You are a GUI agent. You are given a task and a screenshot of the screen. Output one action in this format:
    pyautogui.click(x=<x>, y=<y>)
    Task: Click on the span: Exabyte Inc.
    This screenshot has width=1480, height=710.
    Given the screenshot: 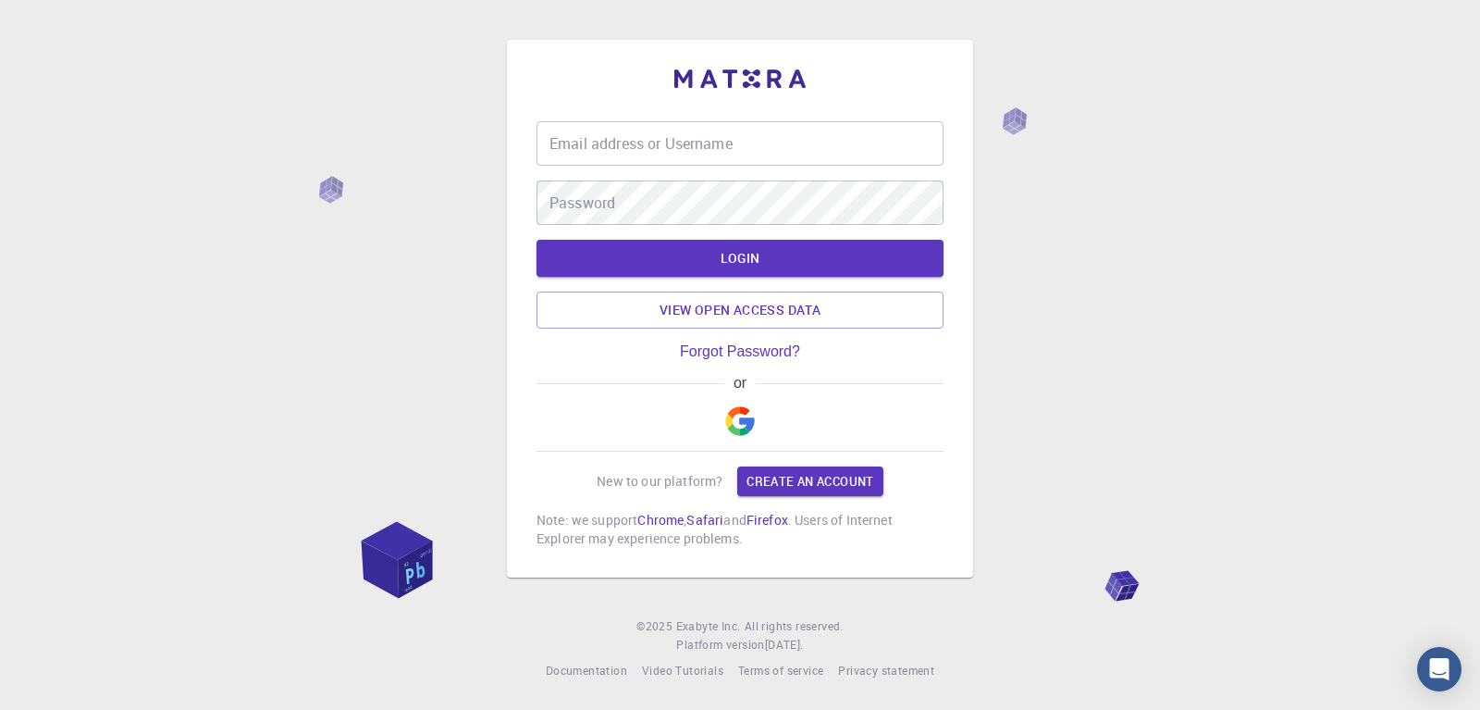 What is the action you would take?
    pyautogui.click(x=709, y=625)
    